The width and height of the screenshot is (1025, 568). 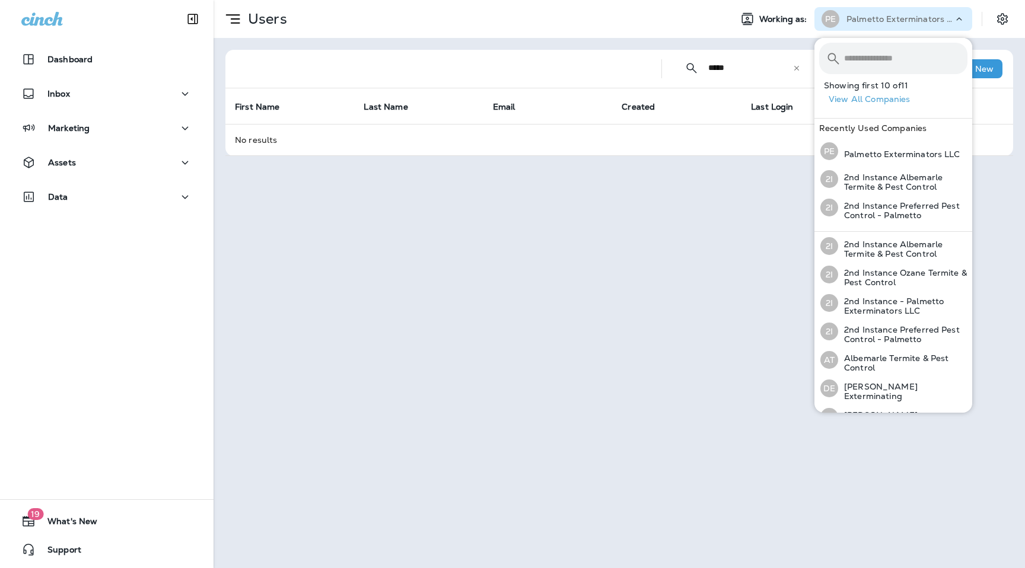 What do you see at coordinates (107, 94) in the screenshot?
I see `button: Inbox` at bounding box center [107, 94].